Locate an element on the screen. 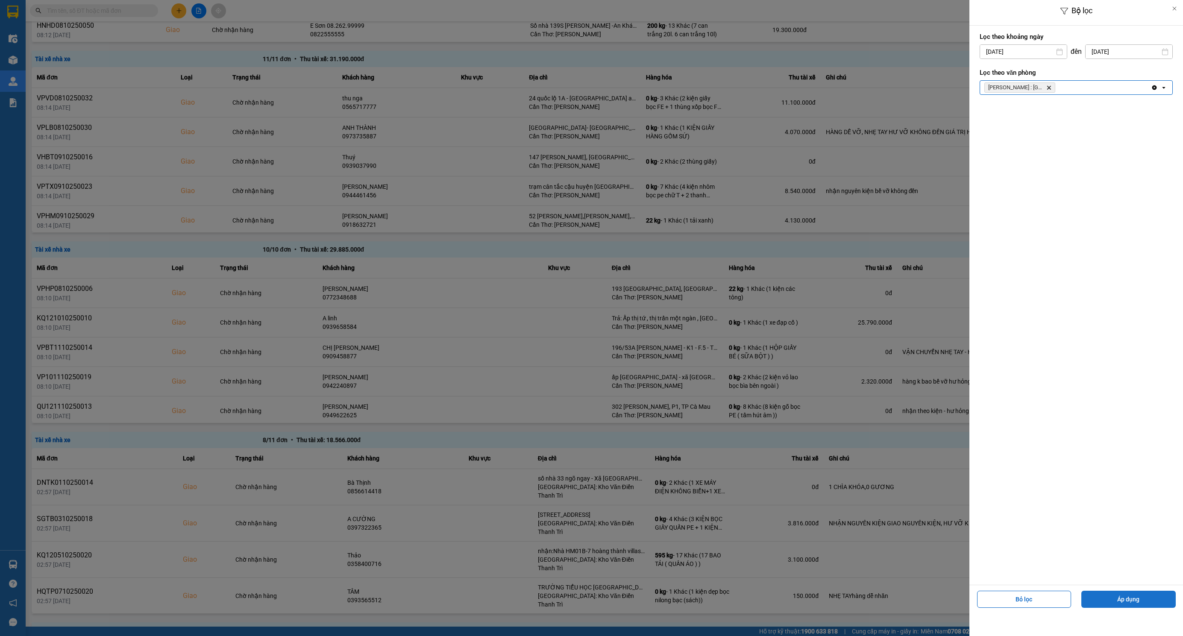 This screenshot has width=1183, height=636. span: Bộ lọc is located at coordinates (1082, 10).